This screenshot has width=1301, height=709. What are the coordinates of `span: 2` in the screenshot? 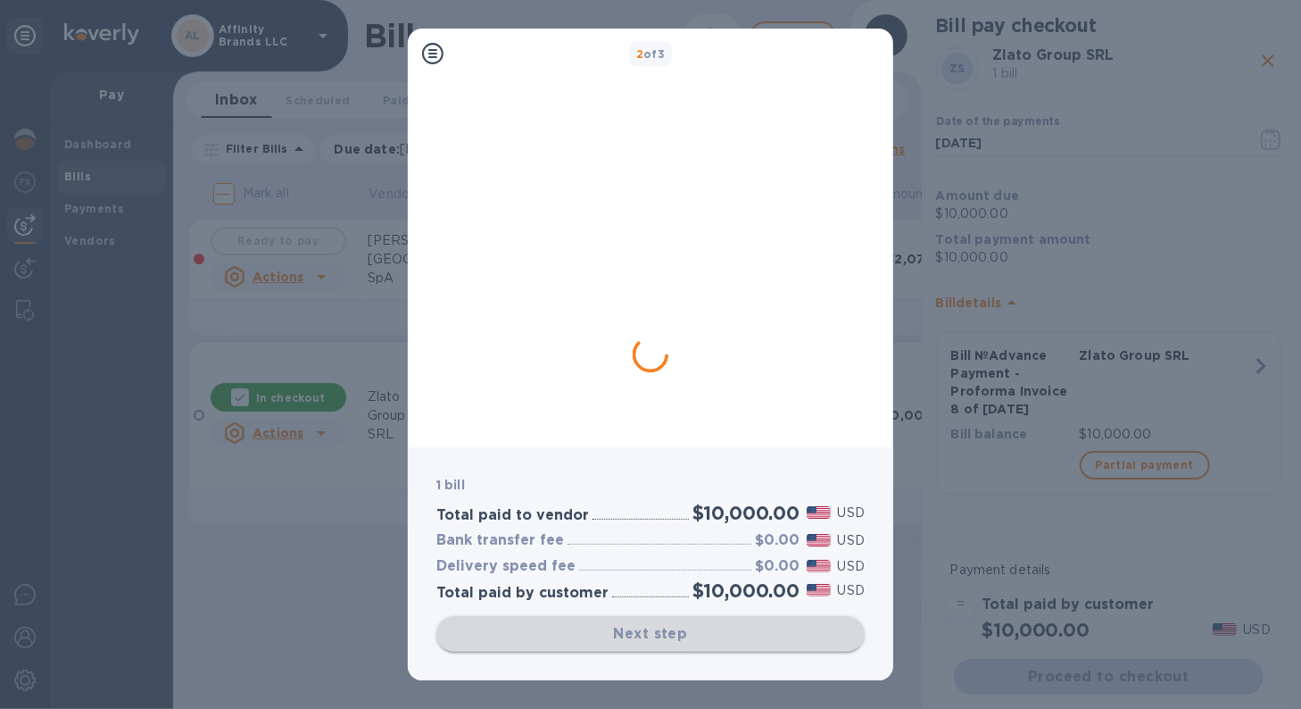 It's located at (640, 54).